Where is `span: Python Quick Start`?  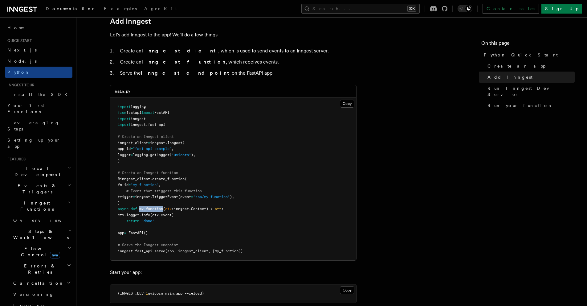 span: Python Quick Start is located at coordinates (521, 55).